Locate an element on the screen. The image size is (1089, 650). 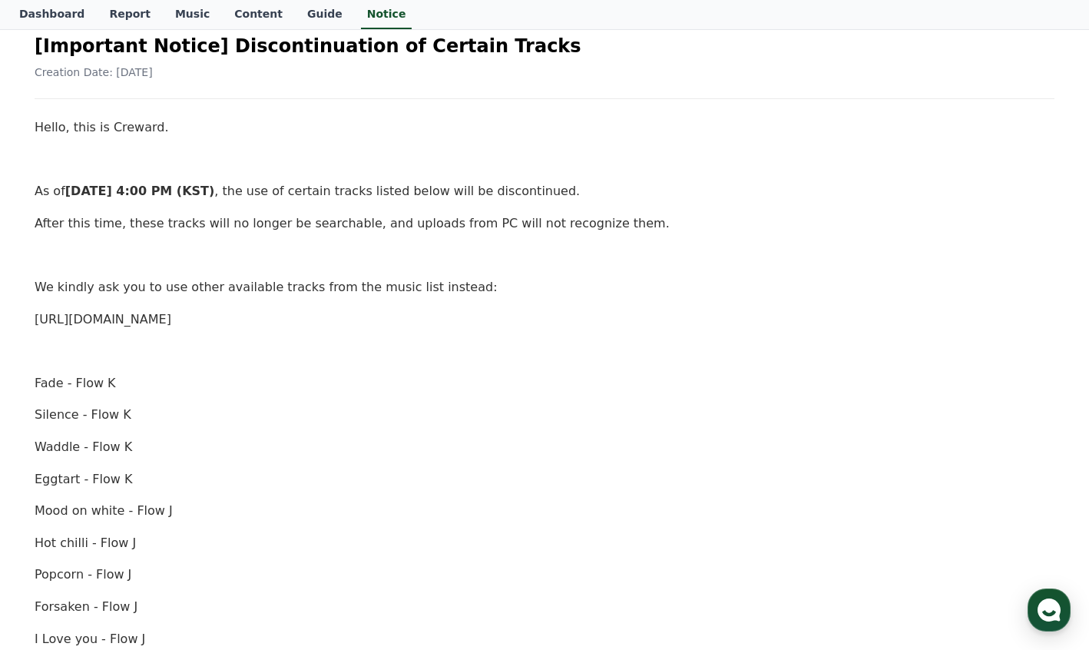
p: Eggtart - Flow K is located at coordinates (544, 479).